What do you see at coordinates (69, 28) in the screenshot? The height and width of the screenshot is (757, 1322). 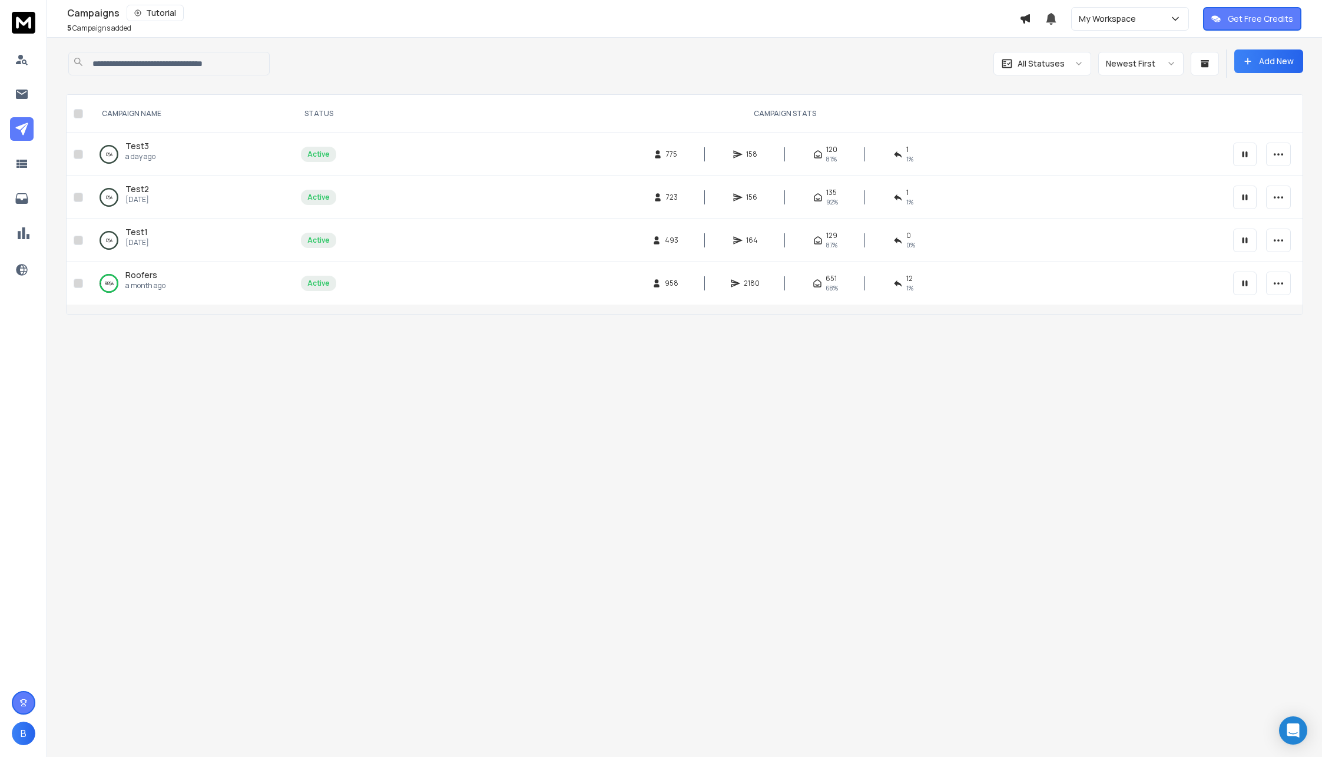 I see `span: 5` at bounding box center [69, 28].